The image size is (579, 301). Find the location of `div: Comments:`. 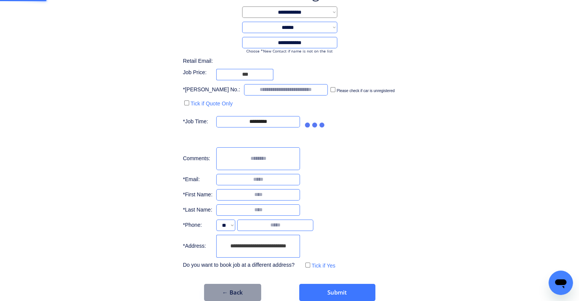

div: Comments: is located at coordinates (198, 159).